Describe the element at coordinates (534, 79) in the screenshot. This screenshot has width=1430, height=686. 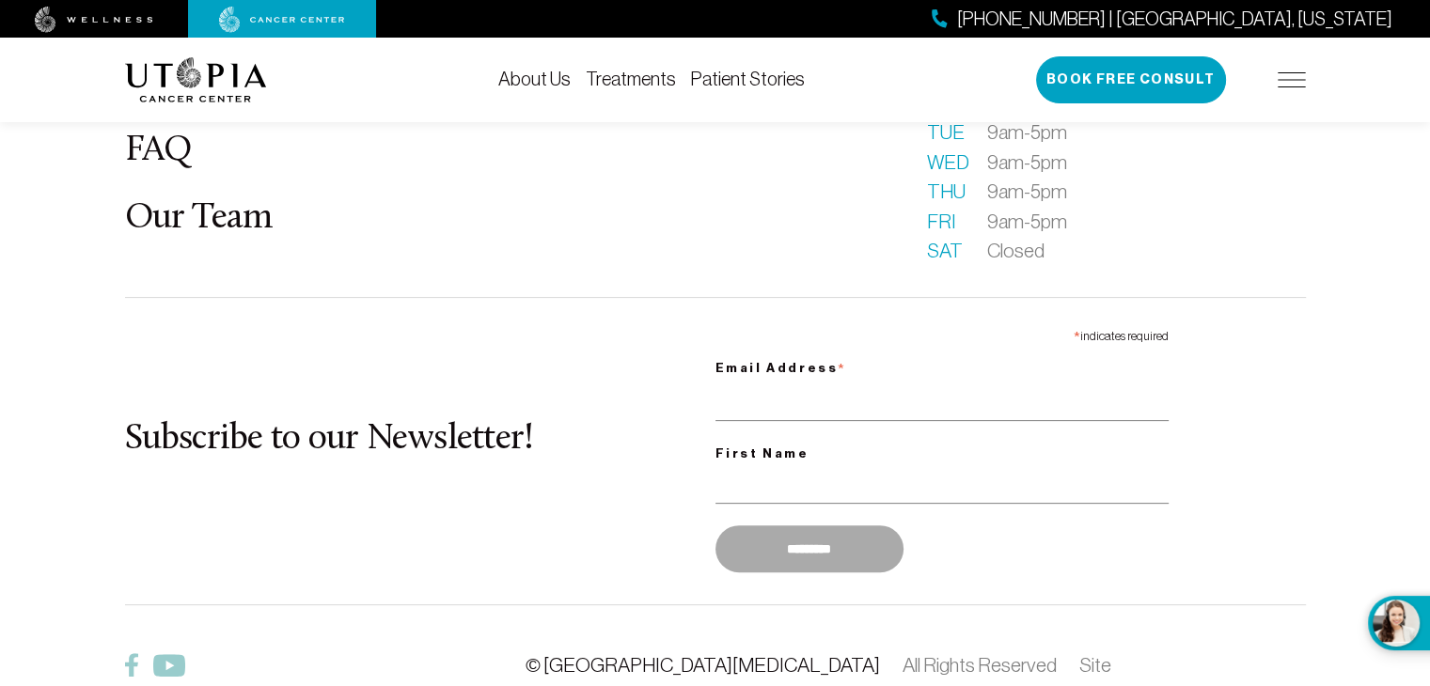
I see `a: About Us` at that location.